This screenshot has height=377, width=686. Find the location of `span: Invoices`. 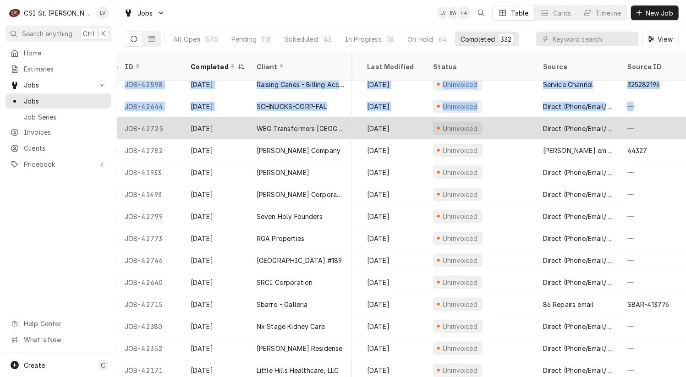

span: Invoices is located at coordinates (65, 132).